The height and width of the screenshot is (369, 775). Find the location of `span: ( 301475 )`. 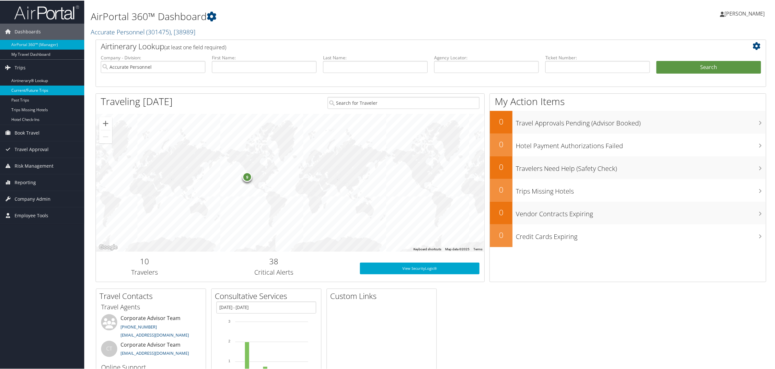

span: ( 301475 ) is located at coordinates (158, 31).